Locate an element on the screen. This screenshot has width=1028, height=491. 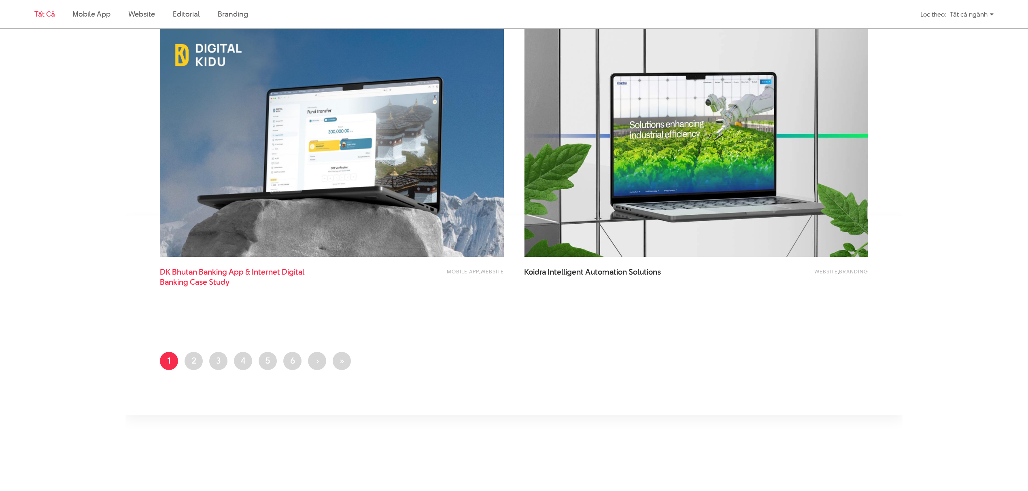
a: 6 is located at coordinates (292, 361).